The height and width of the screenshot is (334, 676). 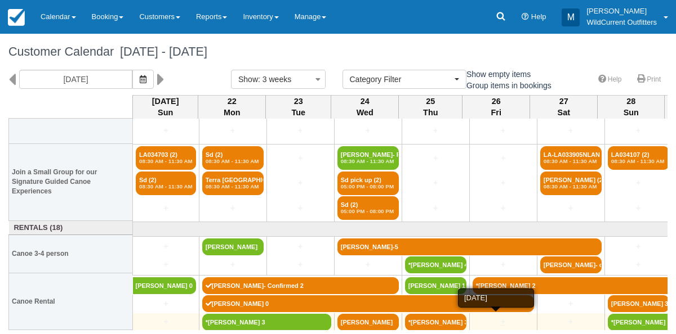 What do you see at coordinates (166, 158) in the screenshot?
I see `a: LA034703 (2)08:30 AM - 11:30 AM` at bounding box center [166, 158].